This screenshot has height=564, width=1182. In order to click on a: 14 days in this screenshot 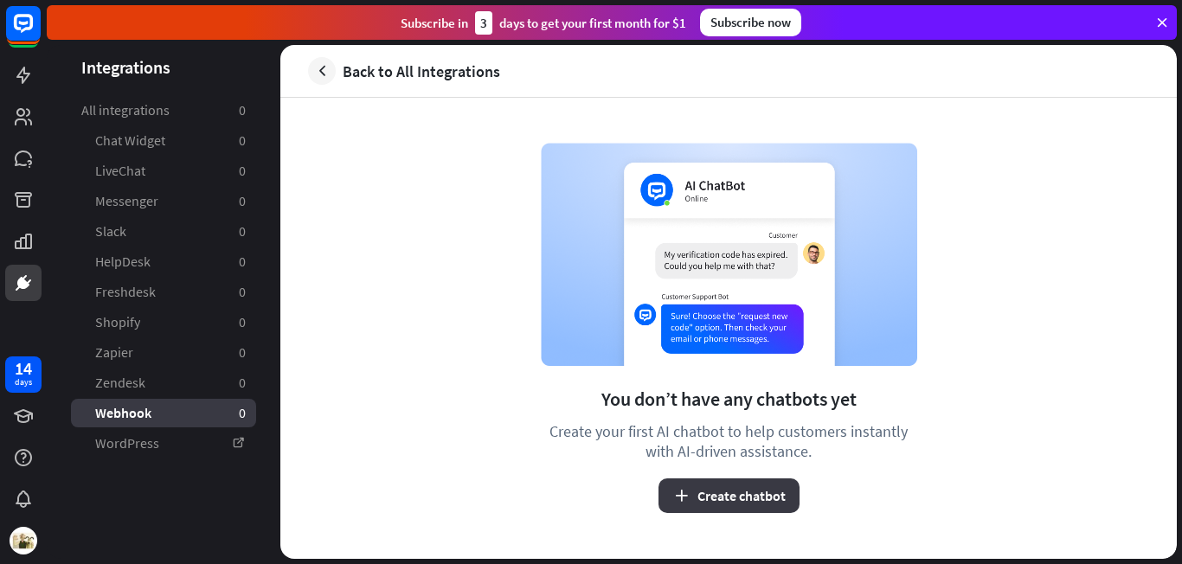, I will do `click(23, 375)`.